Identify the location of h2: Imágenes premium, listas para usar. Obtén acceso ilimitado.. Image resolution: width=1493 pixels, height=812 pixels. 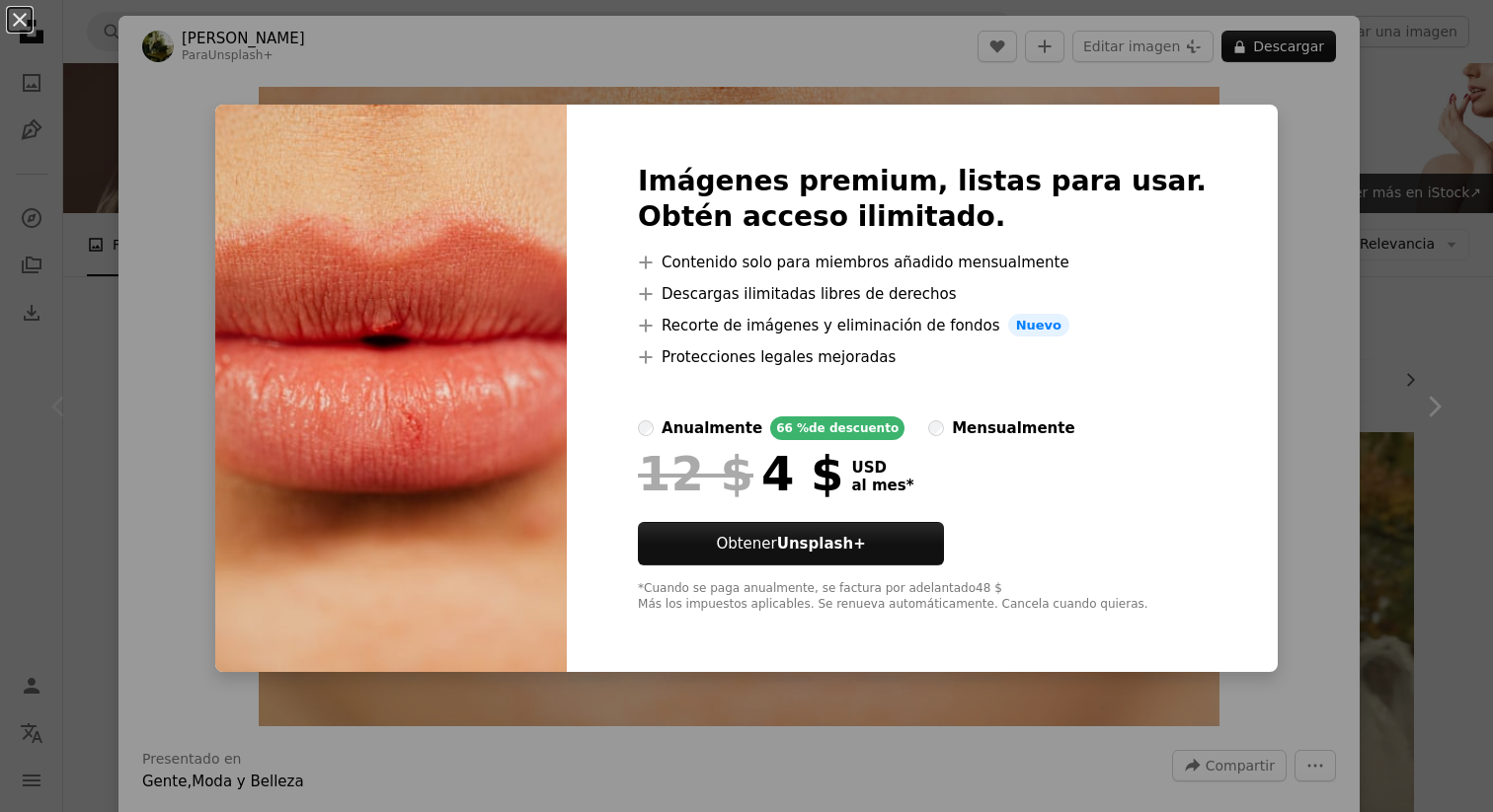
(922, 199).